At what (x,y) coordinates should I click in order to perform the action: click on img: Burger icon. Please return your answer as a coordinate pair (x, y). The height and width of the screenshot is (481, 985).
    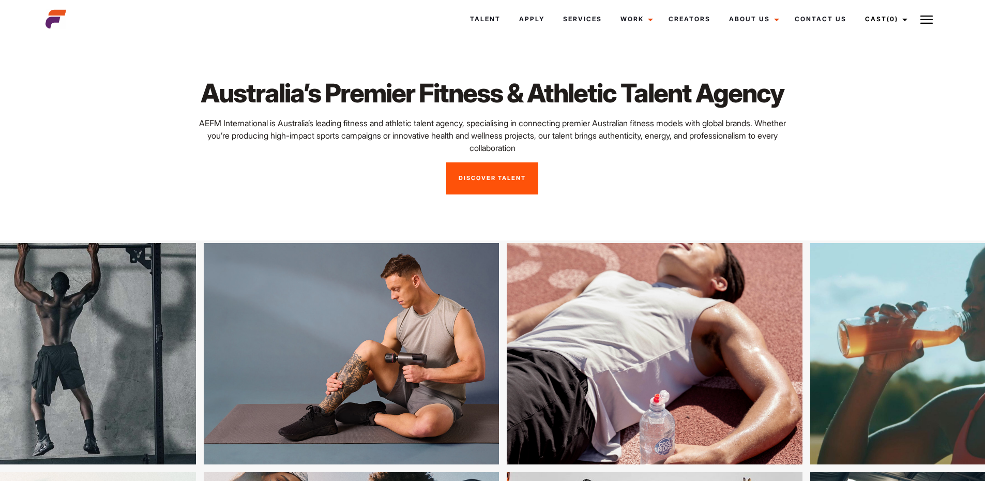
    Looking at the image, I should click on (926, 20).